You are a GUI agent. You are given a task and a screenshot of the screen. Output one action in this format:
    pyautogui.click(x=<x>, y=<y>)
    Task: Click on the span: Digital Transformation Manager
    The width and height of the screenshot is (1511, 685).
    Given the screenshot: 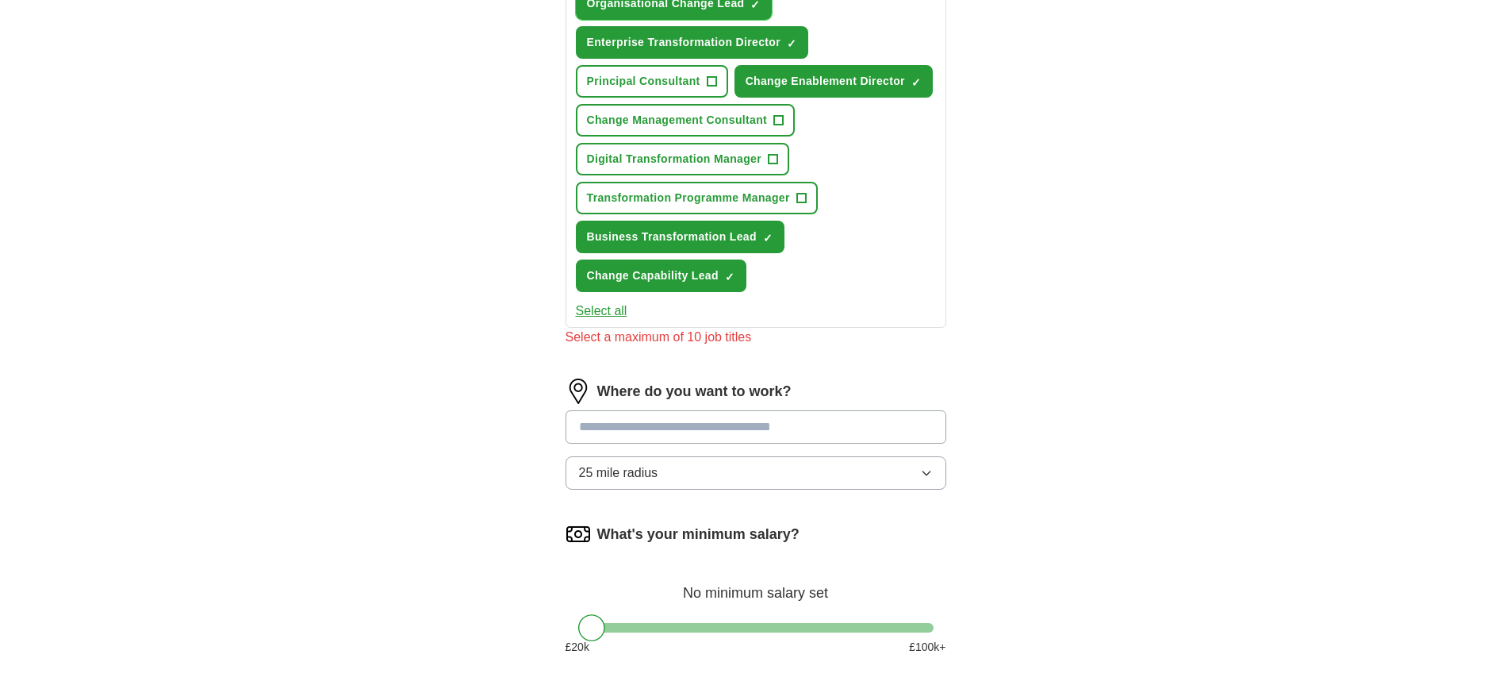 What is the action you would take?
    pyautogui.click(x=674, y=159)
    